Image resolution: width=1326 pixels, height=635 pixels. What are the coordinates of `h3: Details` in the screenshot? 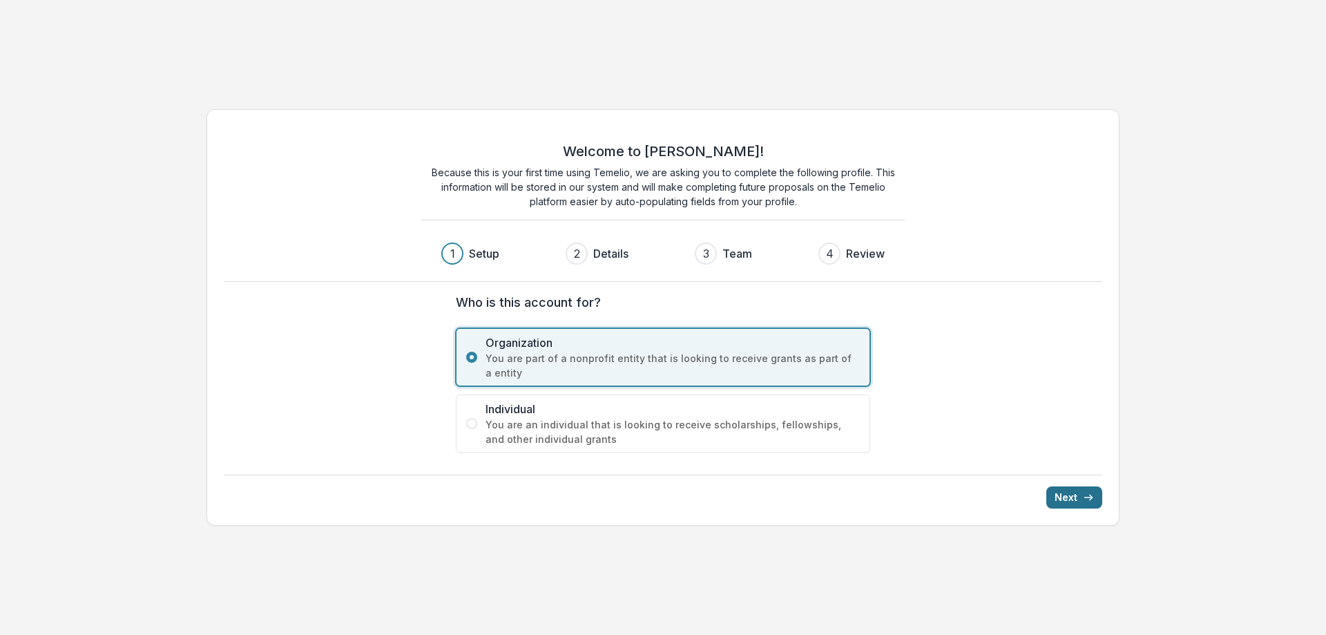 It's located at (610, 253).